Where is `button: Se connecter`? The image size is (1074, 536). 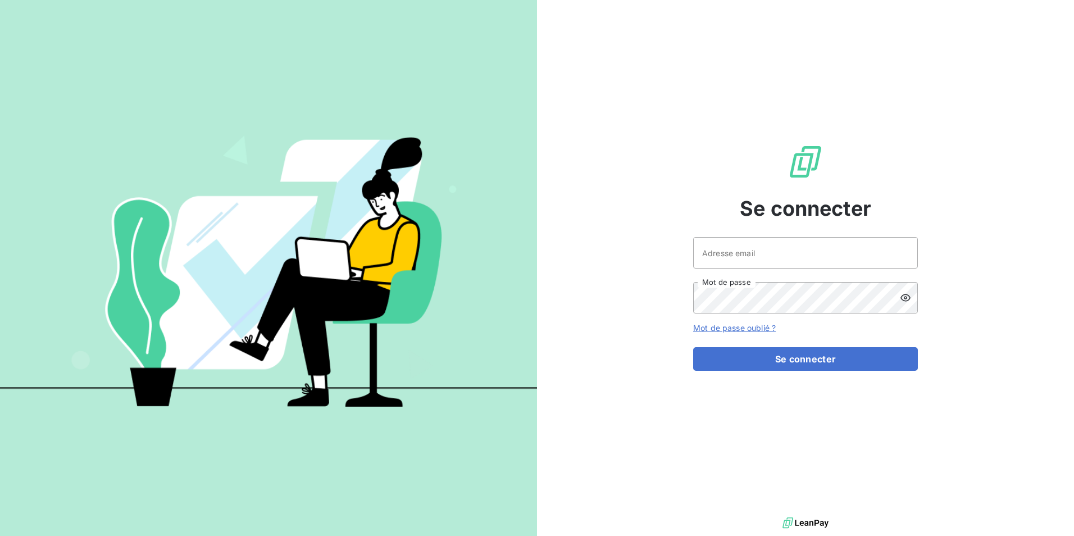
button: Se connecter is located at coordinates (805, 359).